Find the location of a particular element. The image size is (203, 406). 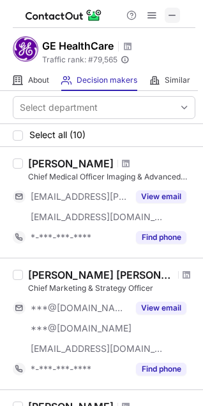

img: 70835021205992211cb4af7dbdb9b286 is located at coordinates (25, 49).